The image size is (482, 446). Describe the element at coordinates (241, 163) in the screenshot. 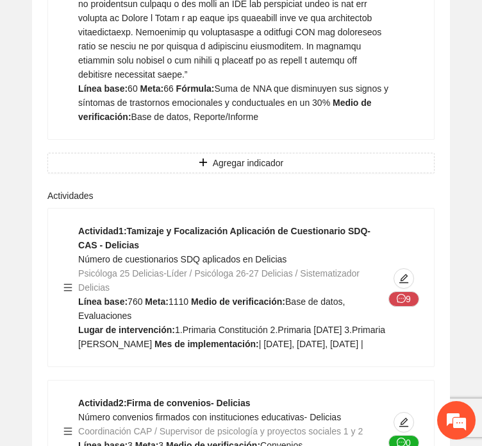

I see `button: plusAgregar indicador` at that location.